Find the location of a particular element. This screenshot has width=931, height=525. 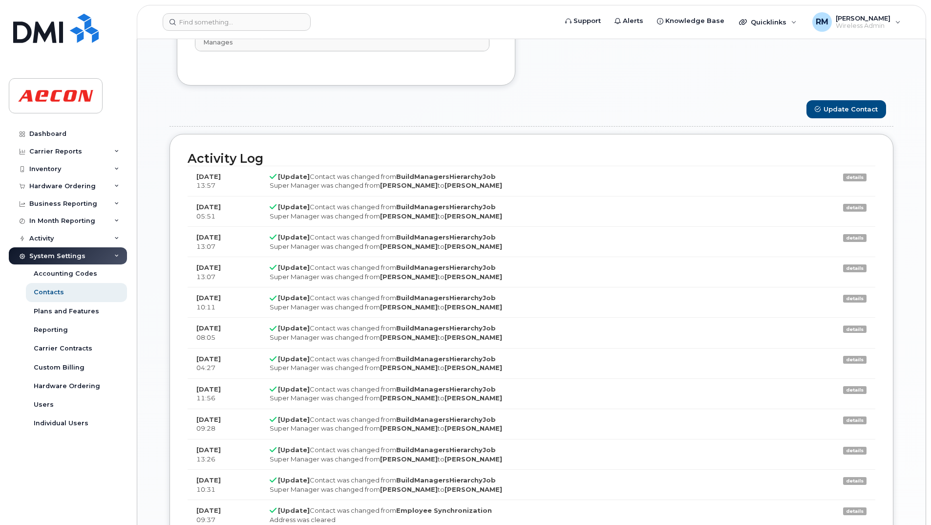

span: Knowledge Base is located at coordinates (695, 21).